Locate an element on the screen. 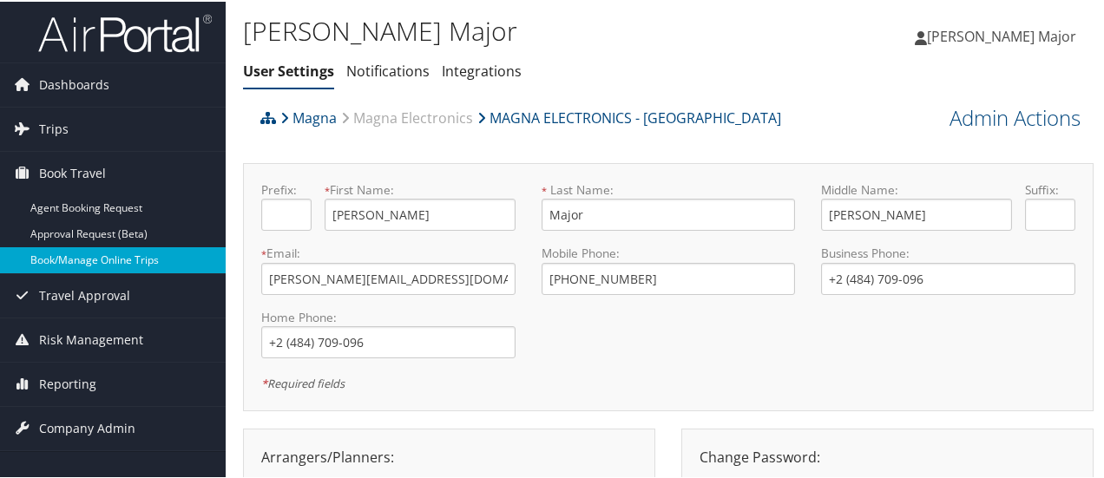 The height and width of the screenshot is (478, 1104). div: Change Password: is located at coordinates (887, 455).